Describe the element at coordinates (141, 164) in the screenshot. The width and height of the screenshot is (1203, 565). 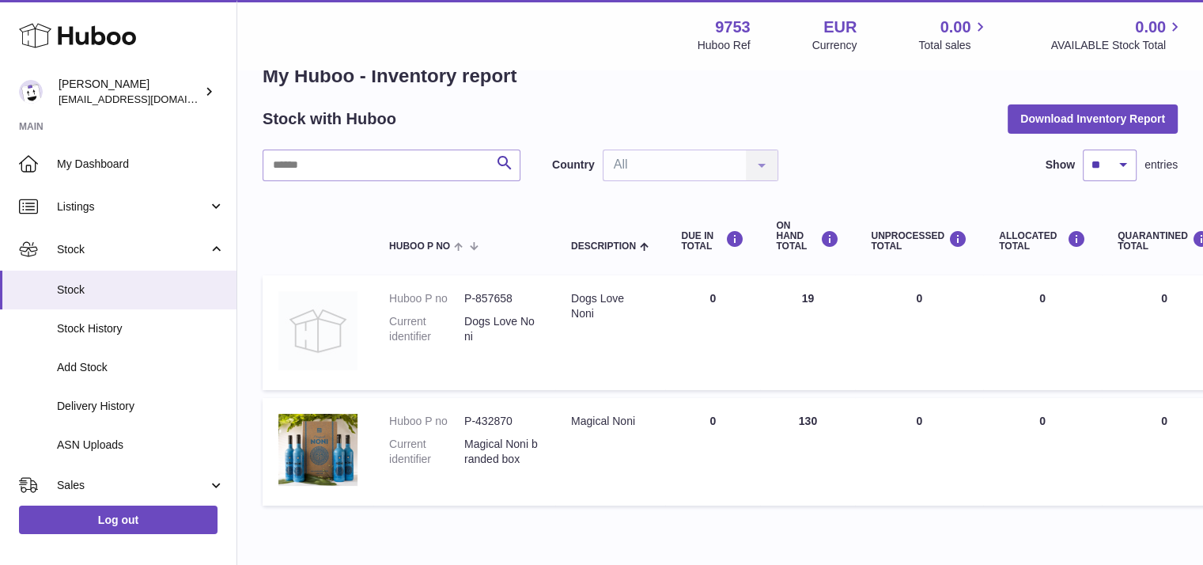
I see `span: My Dashboard` at that location.